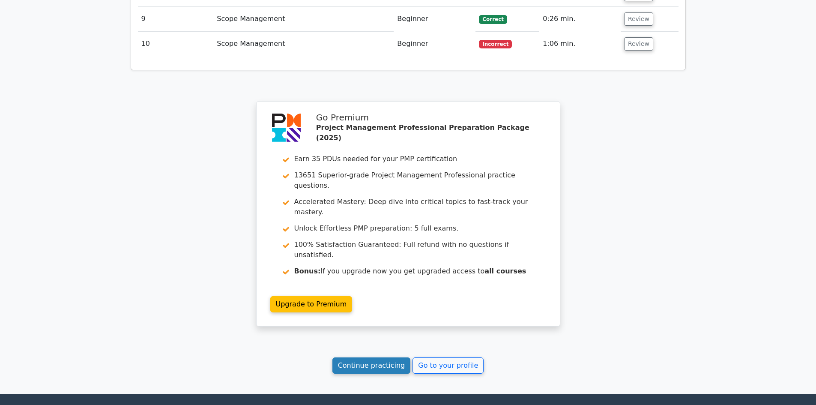 The image size is (816, 405). What do you see at coordinates (448, 365) in the screenshot?
I see `a: Go to your profile` at bounding box center [448, 365].